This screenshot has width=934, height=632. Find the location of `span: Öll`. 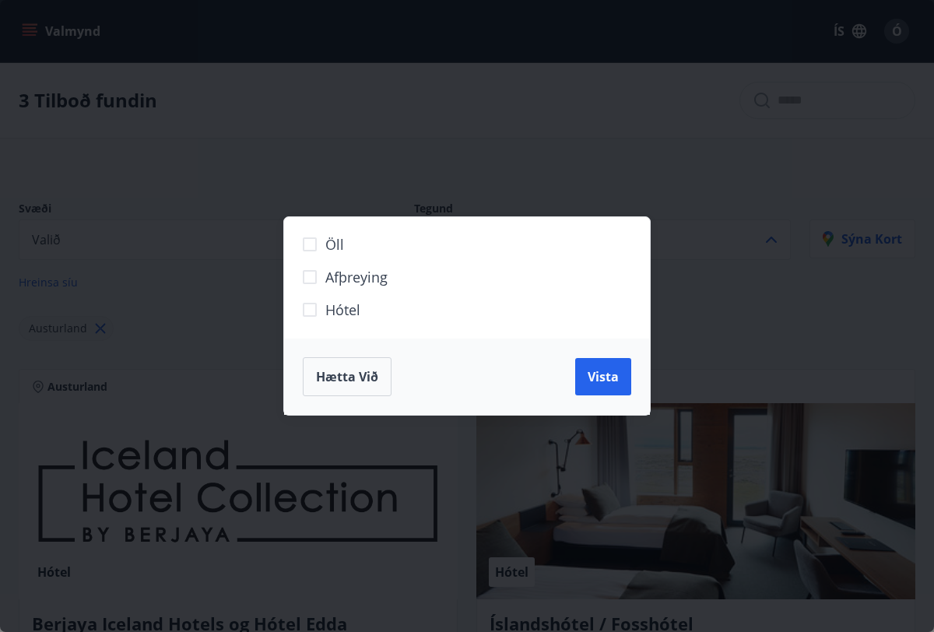

span: Öll is located at coordinates (335, 244).